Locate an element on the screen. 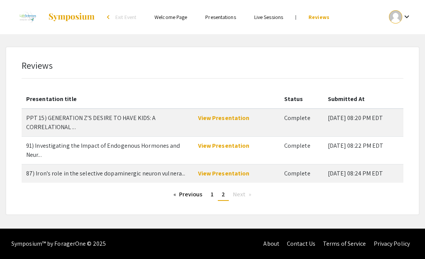 The image size is (425, 259). div: arrow_back_ios is located at coordinates (109, 17).